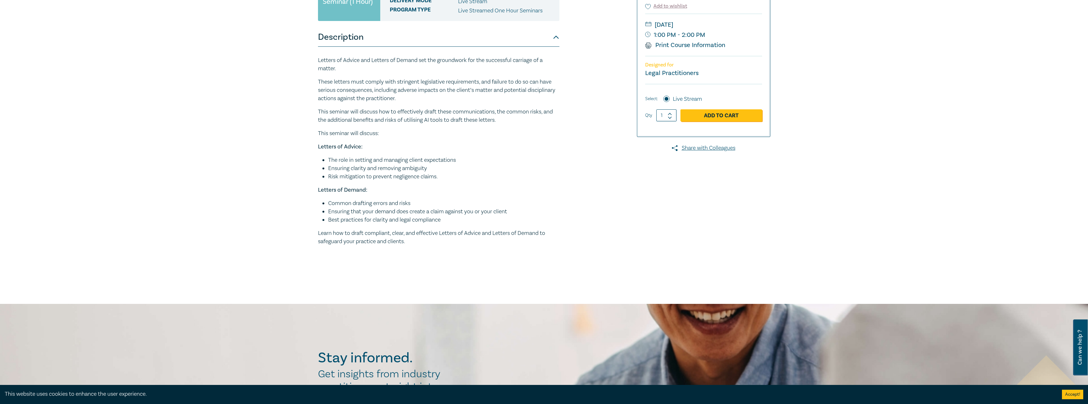  Describe the element at coordinates (529, 394) in the screenshot. I see `div: This website uses cookies to enhance the user experience.` at that location.